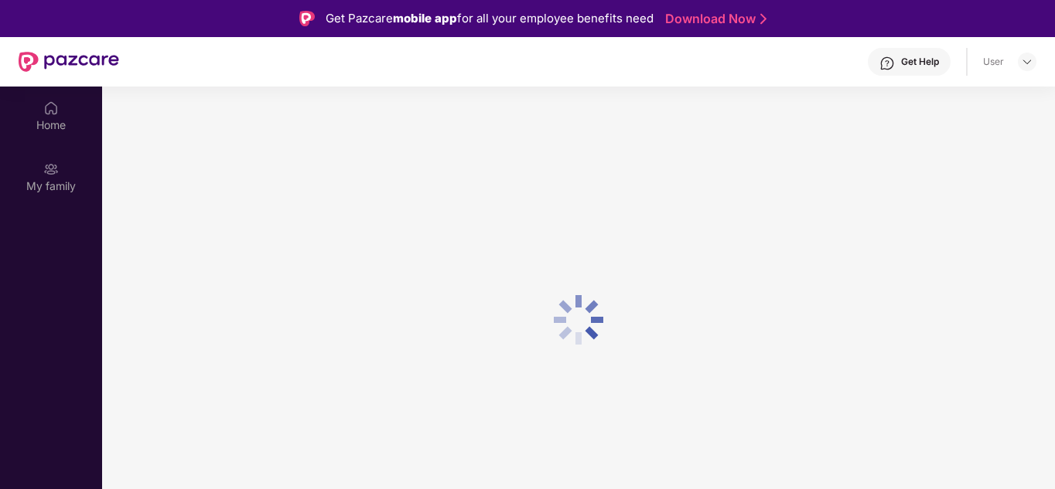 The width and height of the screenshot is (1055, 489). I want to click on img: svg+xml;base64,PHN2ZyBpZD0iRHJvcGRvd24tMzJ4MzIiIHhtbG5zPSJodHRwOi8vd3d3LnczLm9yZy8yMDAwL3N2ZyIgd2..., so click(1027, 62).